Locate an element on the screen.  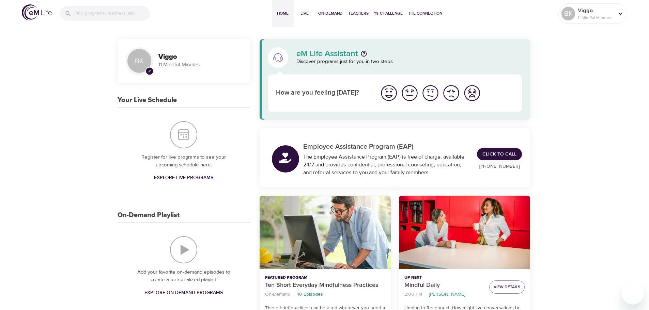
p: On-Demand is located at coordinates (277, 294).